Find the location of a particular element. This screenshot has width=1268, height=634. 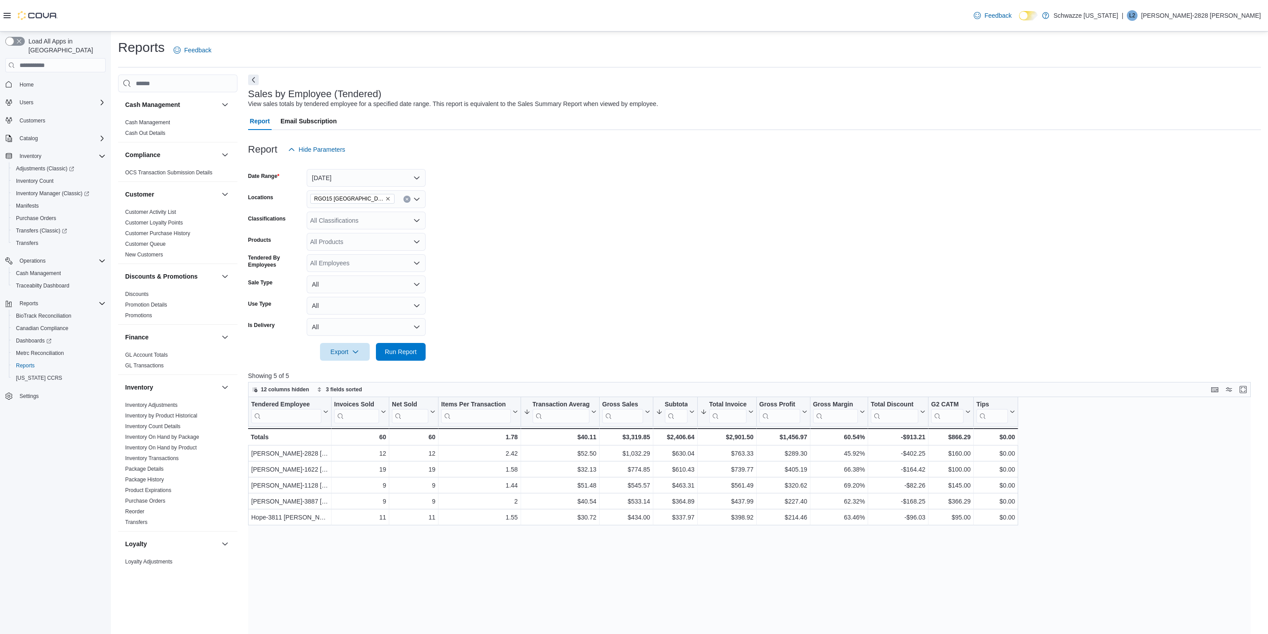

a: Customer Queue is located at coordinates (145, 244).